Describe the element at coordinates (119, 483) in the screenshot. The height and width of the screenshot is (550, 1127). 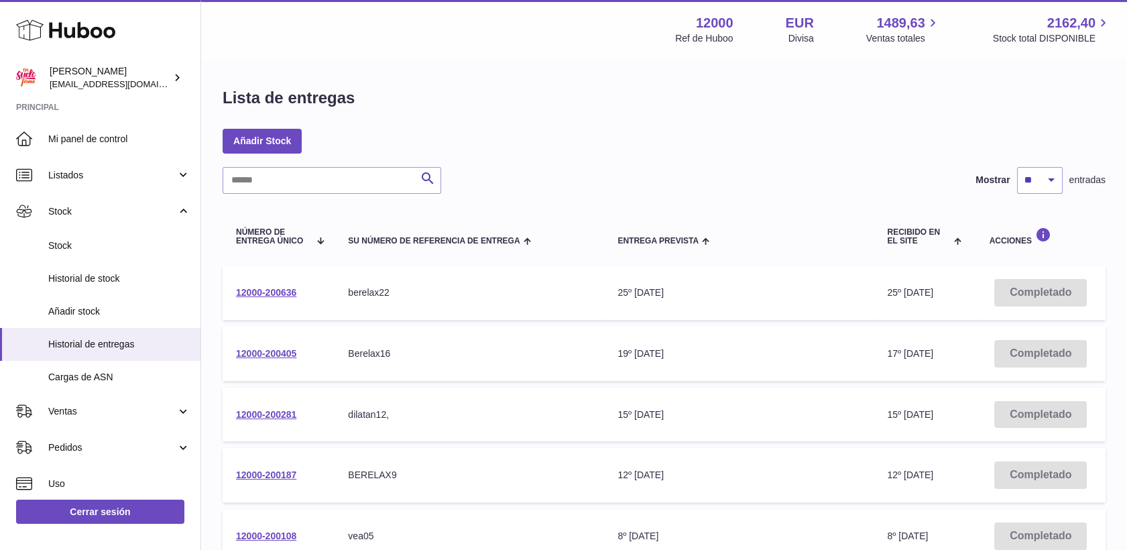
I see `span: Uso` at that location.